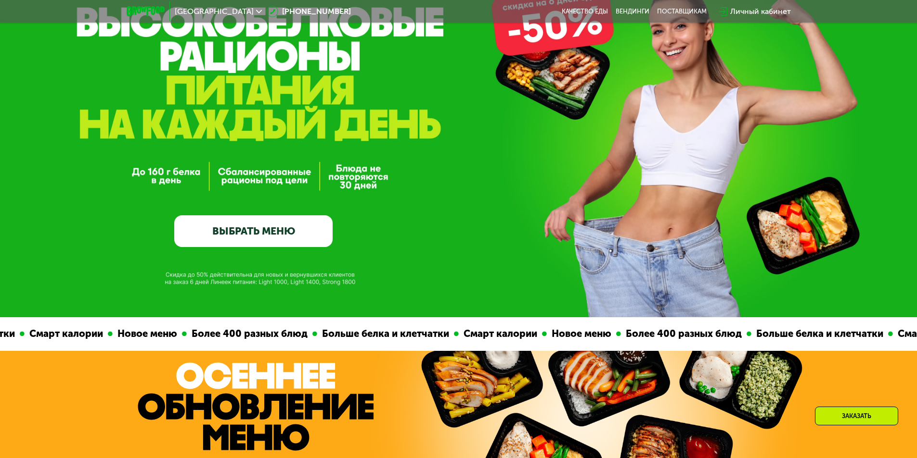 The width and height of the screenshot is (917, 458). I want to click on div: Заказать, so click(856, 416).